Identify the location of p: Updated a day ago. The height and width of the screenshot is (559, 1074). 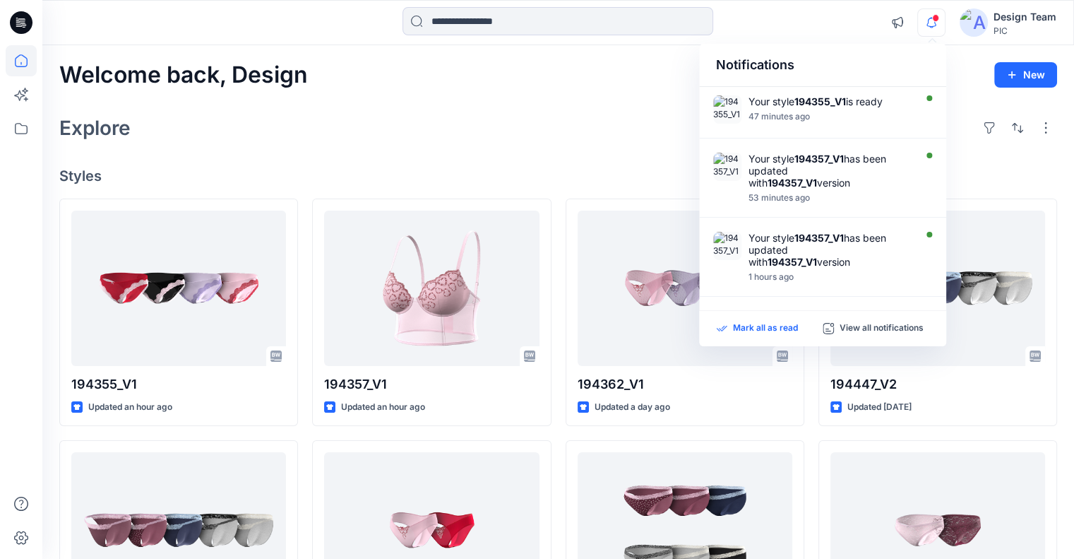
(632, 407).